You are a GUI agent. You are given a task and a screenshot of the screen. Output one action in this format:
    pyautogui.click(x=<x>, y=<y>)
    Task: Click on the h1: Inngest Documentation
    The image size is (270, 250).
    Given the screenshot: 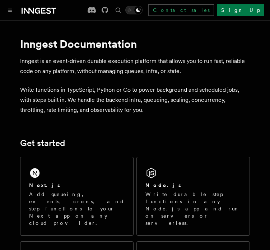 What is the action you would take?
    pyautogui.click(x=135, y=44)
    